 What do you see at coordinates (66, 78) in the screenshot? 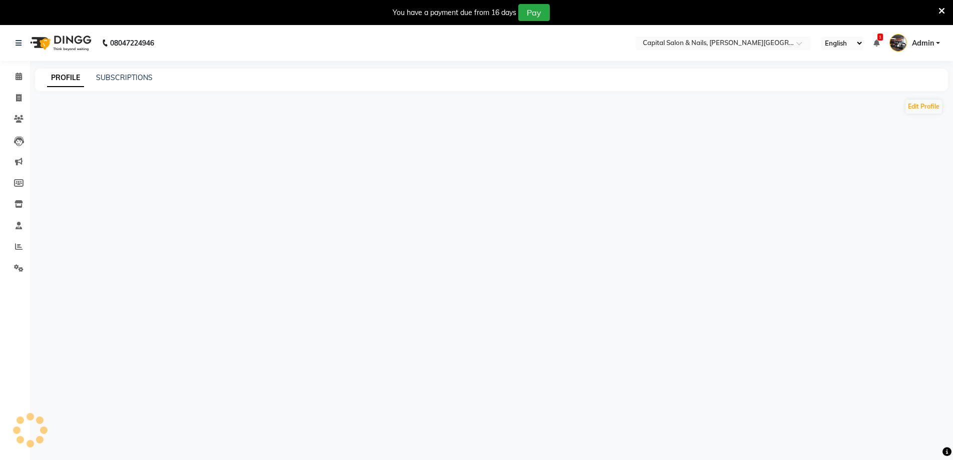
I see `a: PROFILE` at bounding box center [66, 78].